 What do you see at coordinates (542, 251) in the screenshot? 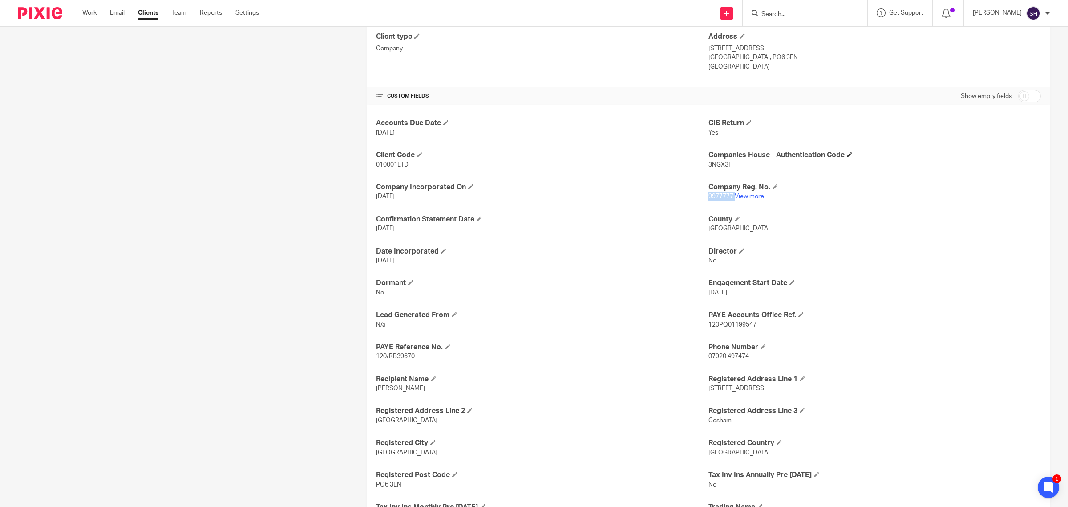
I see `h4: Date Incorporated` at bounding box center [542, 251].